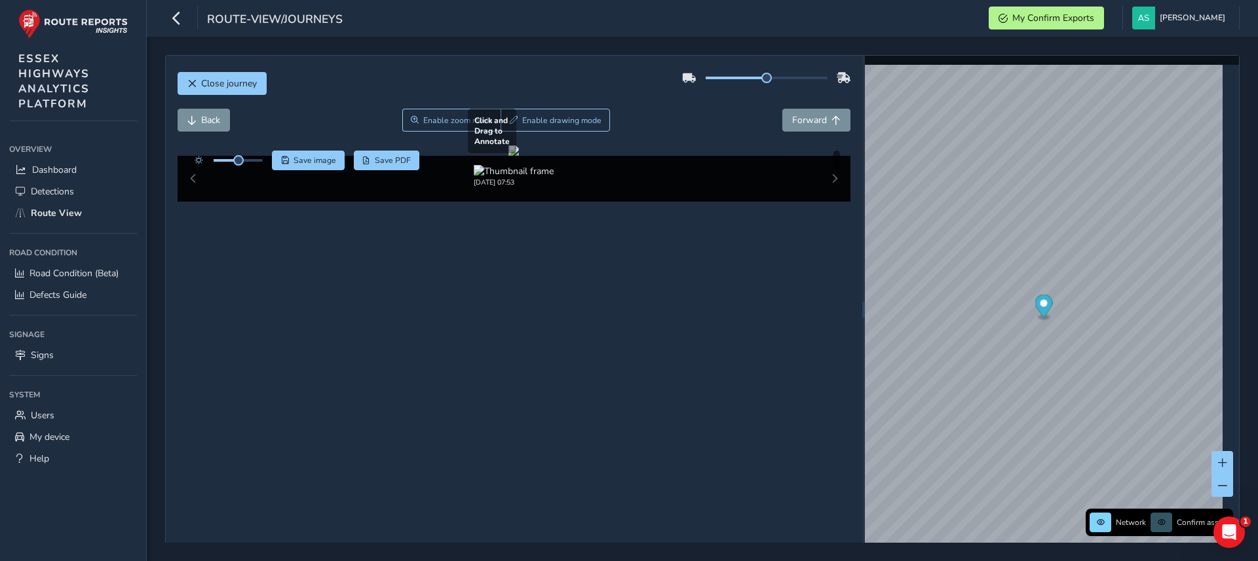 The image size is (1258, 561). Describe the element at coordinates (54, 81) in the screenshot. I see `span: ESSEX HIGHWAYS ANALYTICS PLATFORM` at that location.